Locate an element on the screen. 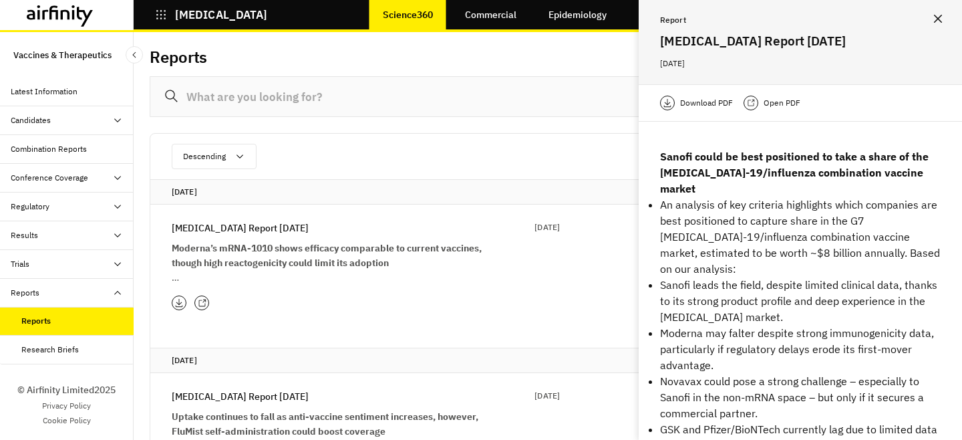  div: Candidates is located at coordinates (31, 120).